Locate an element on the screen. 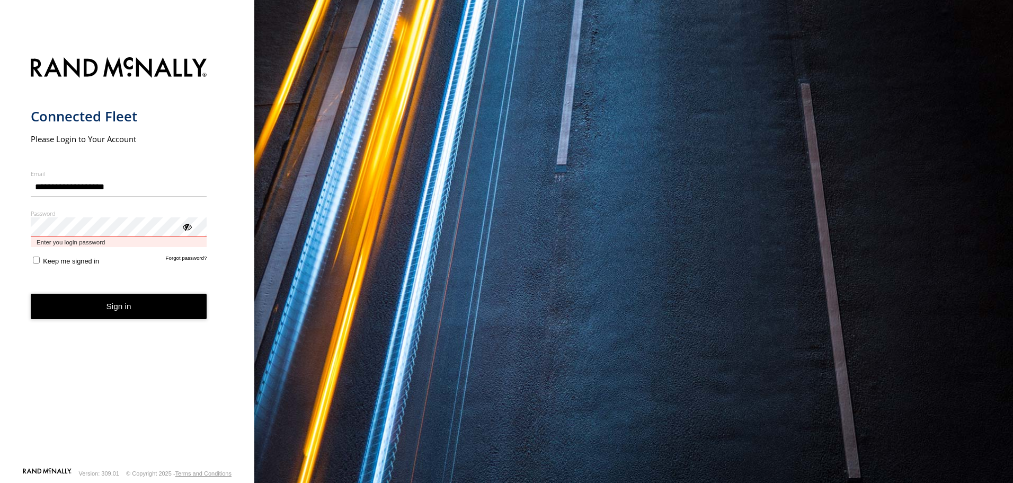  a: Forgot password? is located at coordinates (187, 260).